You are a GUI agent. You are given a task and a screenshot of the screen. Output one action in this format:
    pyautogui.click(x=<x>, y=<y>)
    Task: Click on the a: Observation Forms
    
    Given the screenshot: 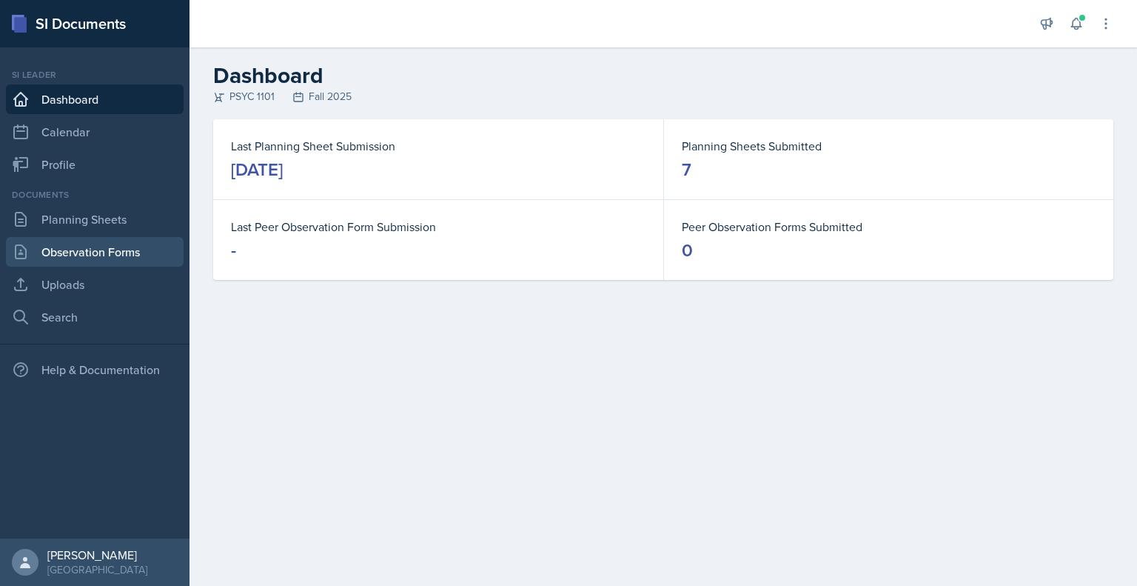 What is the action you would take?
    pyautogui.click(x=95, y=252)
    